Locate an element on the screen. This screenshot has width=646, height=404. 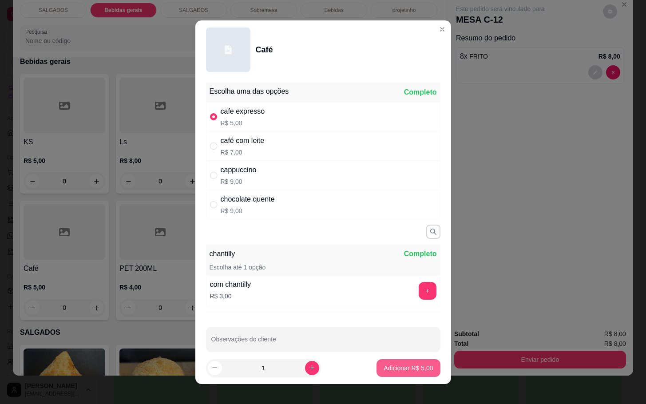
p: R$ 3,00 is located at coordinates (230, 296).